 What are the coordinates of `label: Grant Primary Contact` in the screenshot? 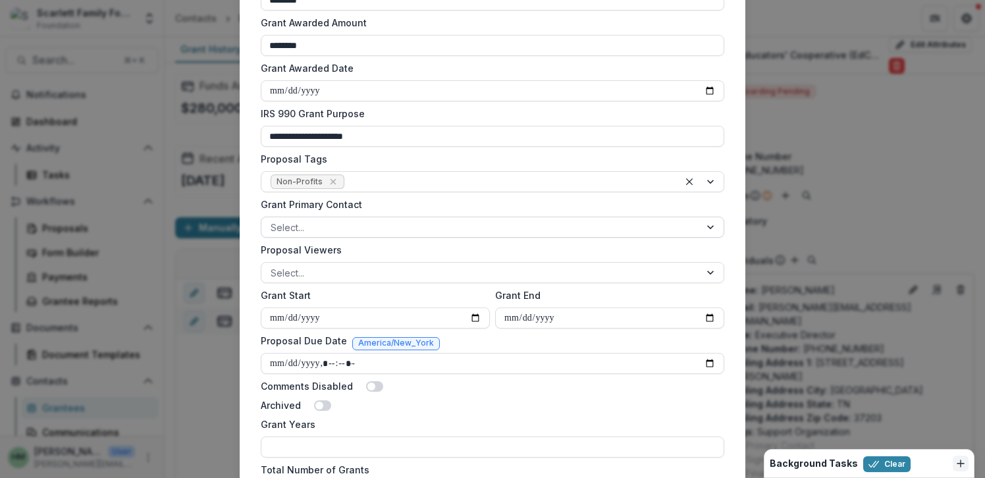 It's located at (489, 204).